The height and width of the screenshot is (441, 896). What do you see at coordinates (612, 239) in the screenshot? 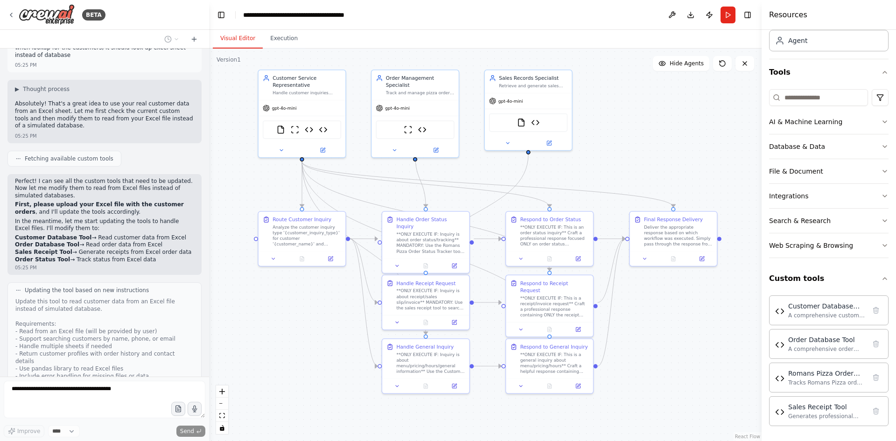
I see `g: Edge from 34c63b8f-a375-43b6-ba40-603ea78852ff to eafac9f2-6aee-49b4-94de-386d49e2a277` at bounding box center [612, 239].